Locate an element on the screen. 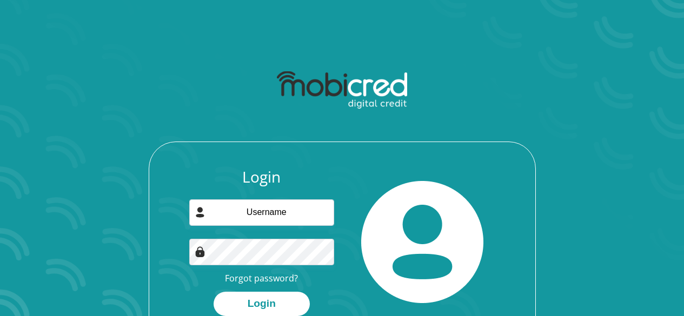 The image size is (684, 316). a: Forgot password? is located at coordinates (261, 279).